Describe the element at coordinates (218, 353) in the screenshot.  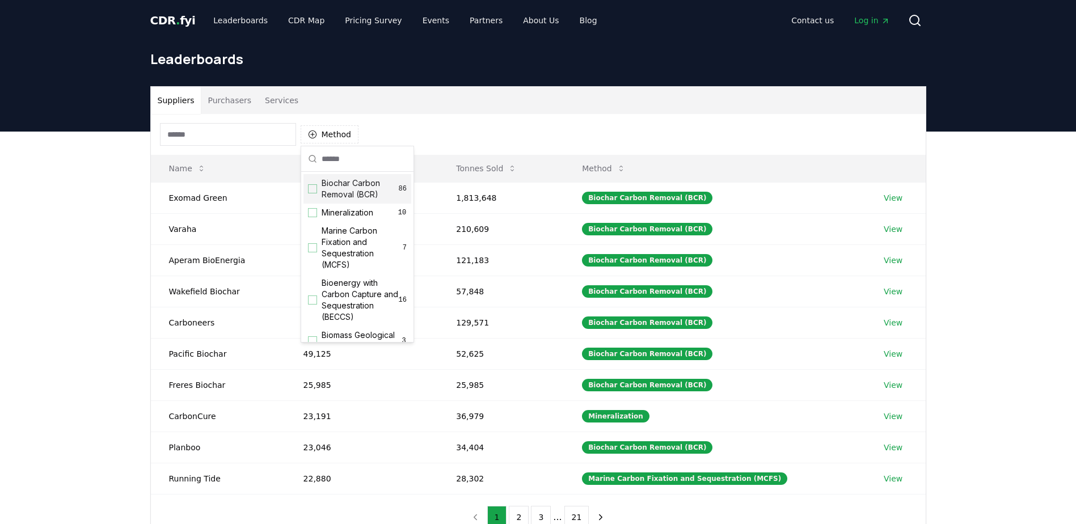
I see `td: Pacific Biochar` at that location.